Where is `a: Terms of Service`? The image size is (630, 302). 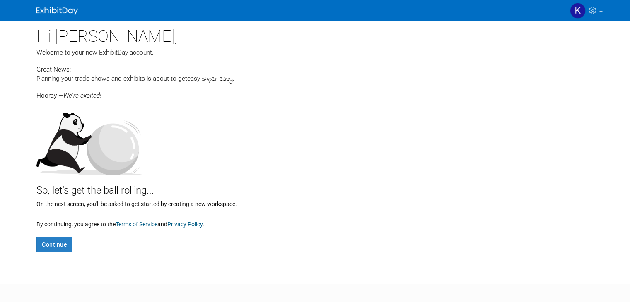 a: Terms of Service is located at coordinates (136, 224).